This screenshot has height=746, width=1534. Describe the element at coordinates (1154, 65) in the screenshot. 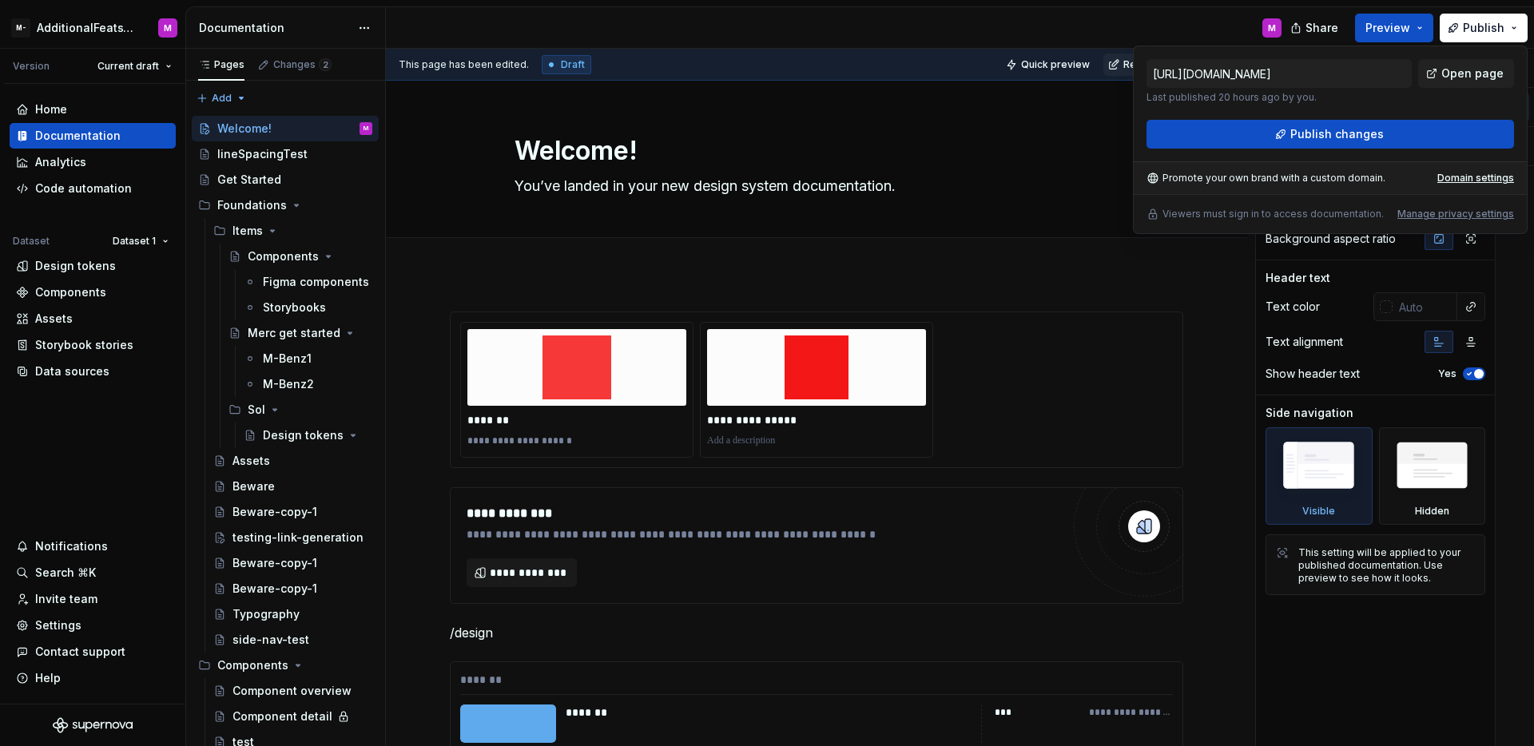

I see `button: Request review` at that location.